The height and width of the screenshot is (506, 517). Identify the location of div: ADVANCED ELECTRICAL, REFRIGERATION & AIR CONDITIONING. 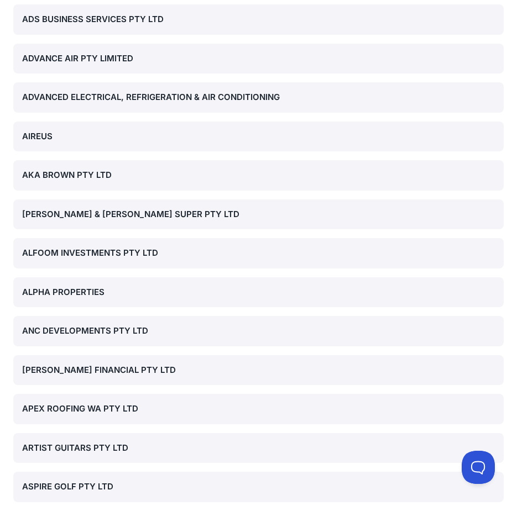
(258, 97).